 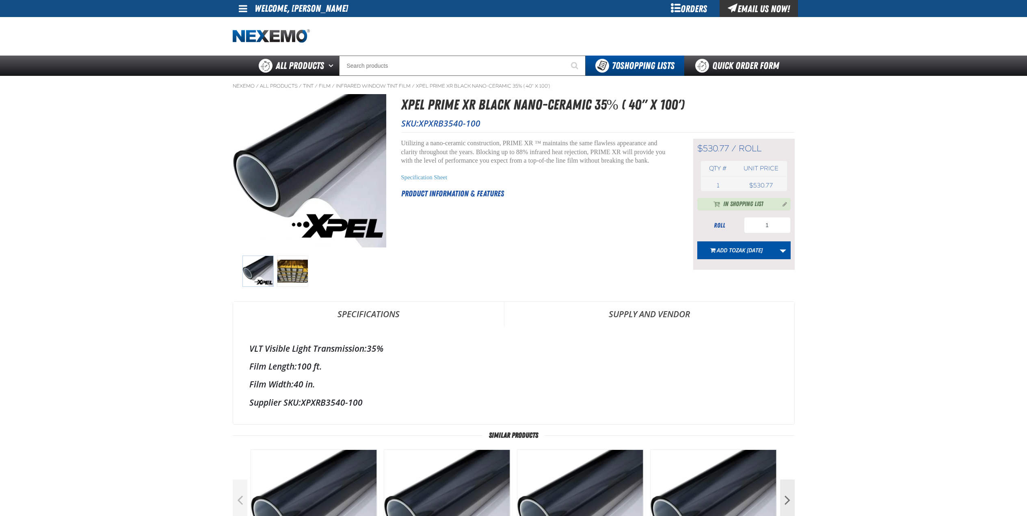 I want to click on a: Film, so click(x=324, y=86).